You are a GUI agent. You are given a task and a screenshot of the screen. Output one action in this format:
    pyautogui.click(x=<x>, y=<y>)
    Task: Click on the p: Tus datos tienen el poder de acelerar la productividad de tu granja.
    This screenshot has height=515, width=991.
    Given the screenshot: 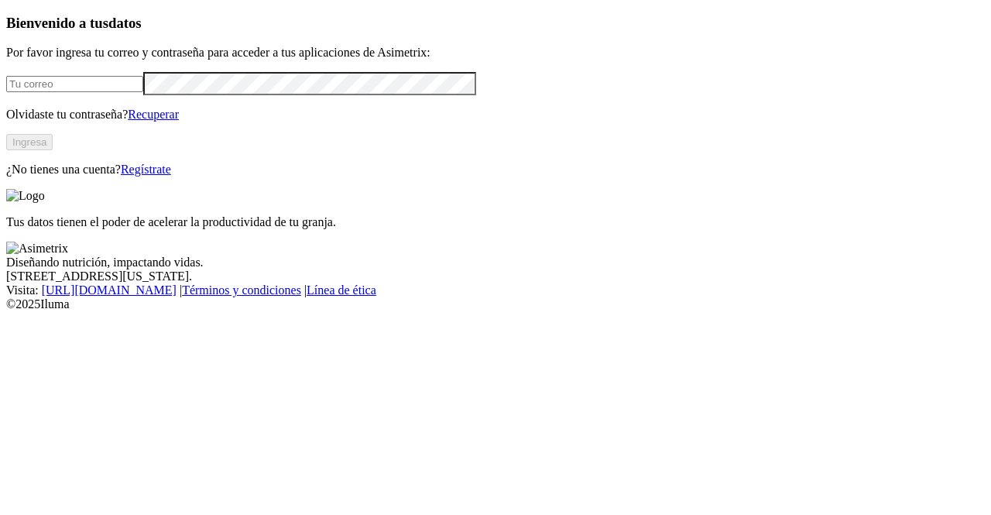 What is the action you would take?
    pyautogui.click(x=495, y=222)
    